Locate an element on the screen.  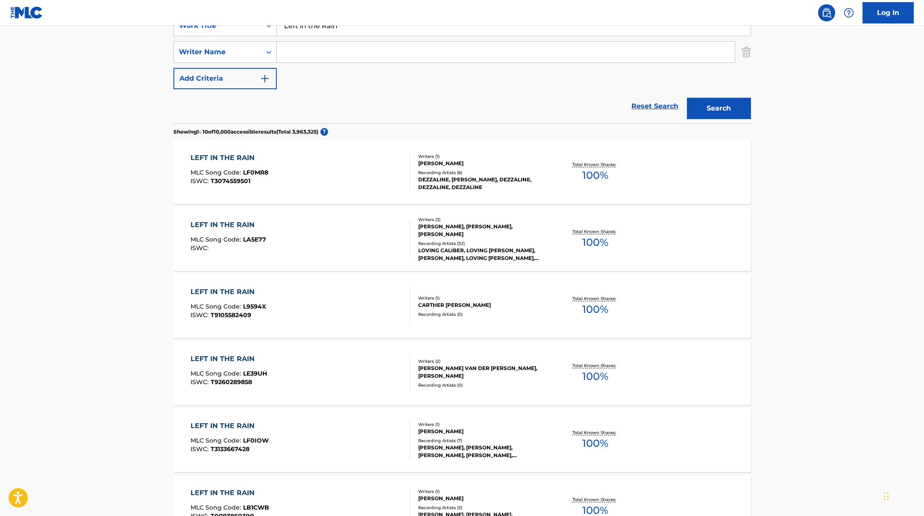
span: T3133667428 is located at coordinates (230, 449).